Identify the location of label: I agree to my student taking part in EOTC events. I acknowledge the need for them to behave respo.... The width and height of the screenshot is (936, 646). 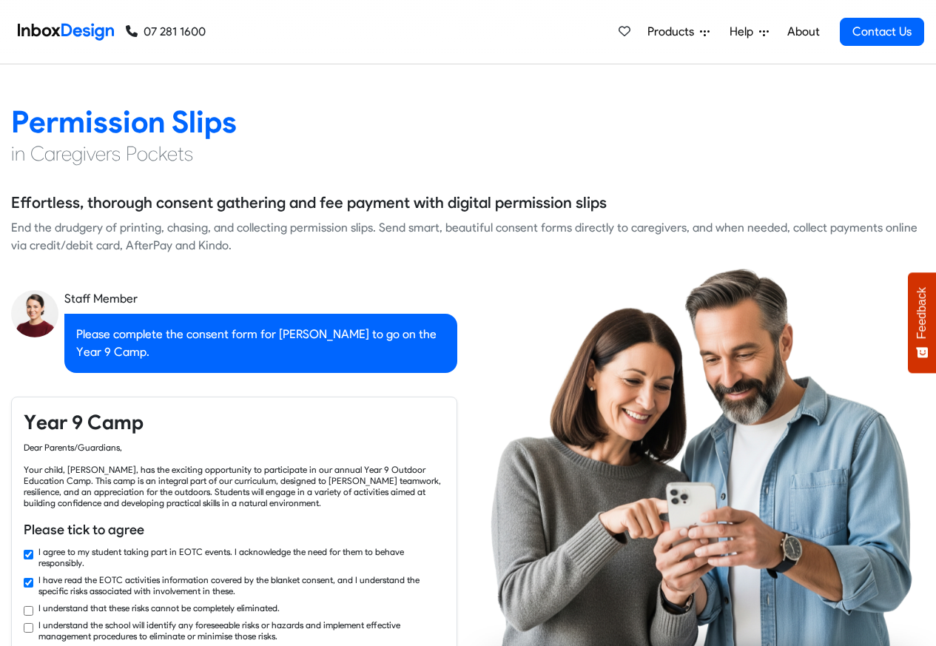
(241, 557).